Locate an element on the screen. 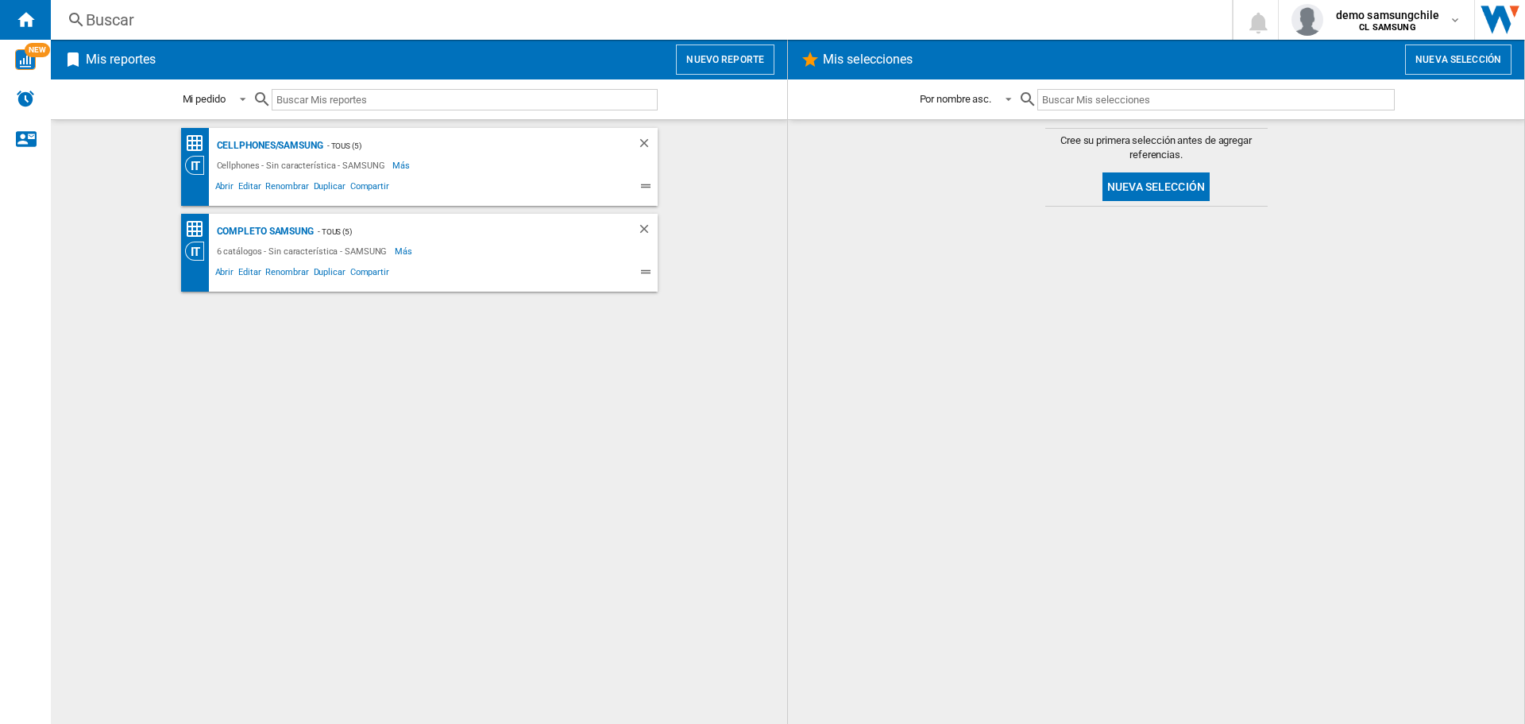  img: alerts-logo.svg is located at coordinates (25, 98).